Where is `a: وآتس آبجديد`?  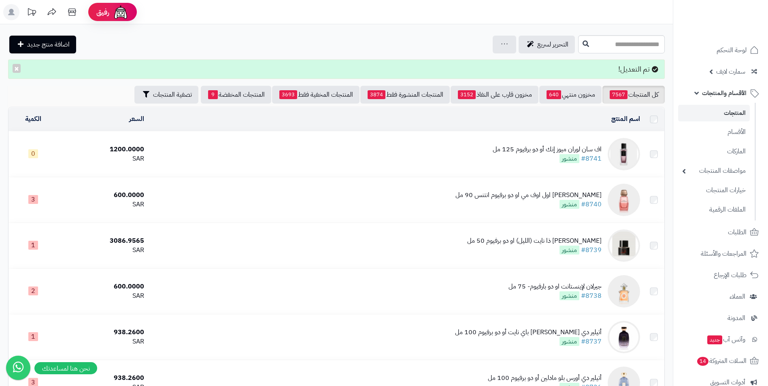
a: وآتس آبجديد is located at coordinates (720, 340).